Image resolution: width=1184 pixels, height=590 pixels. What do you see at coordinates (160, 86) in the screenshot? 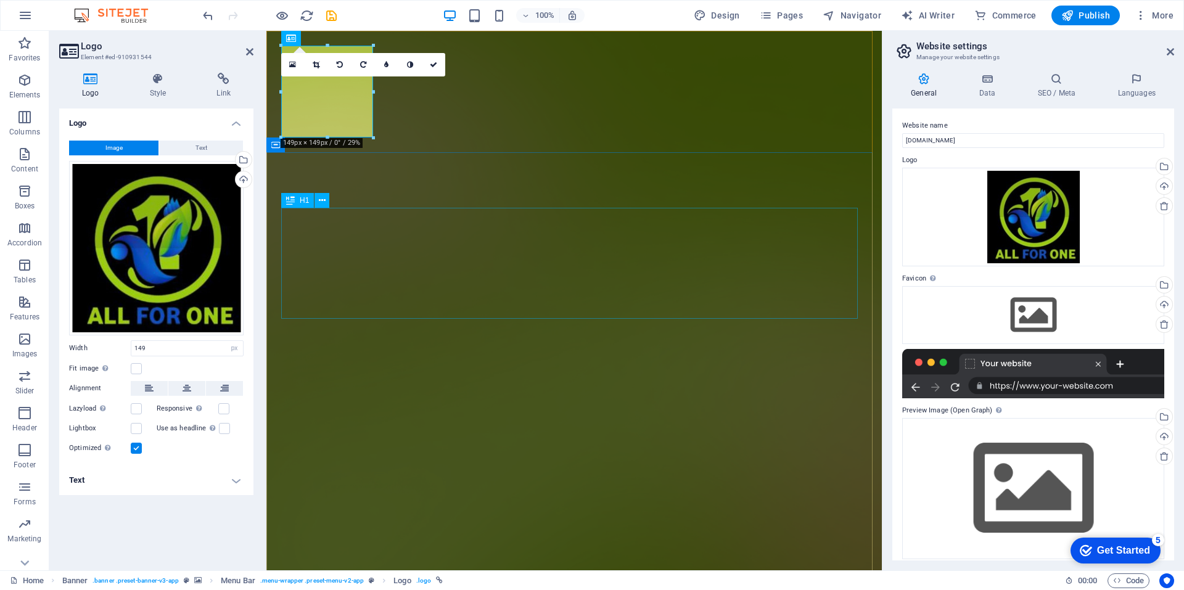
I see `h4: Style` at bounding box center [160, 86].